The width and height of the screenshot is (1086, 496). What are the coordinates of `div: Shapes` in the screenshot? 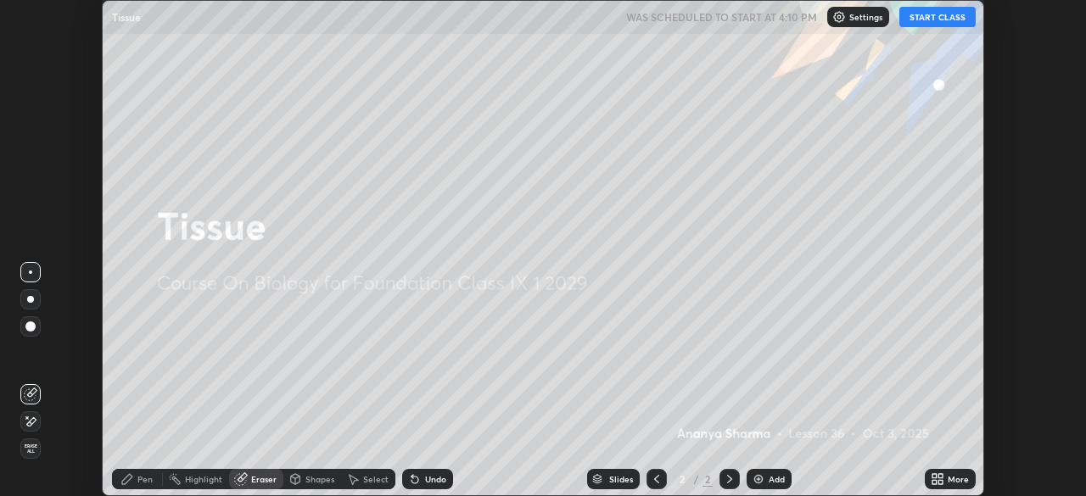 It's located at (320, 479).